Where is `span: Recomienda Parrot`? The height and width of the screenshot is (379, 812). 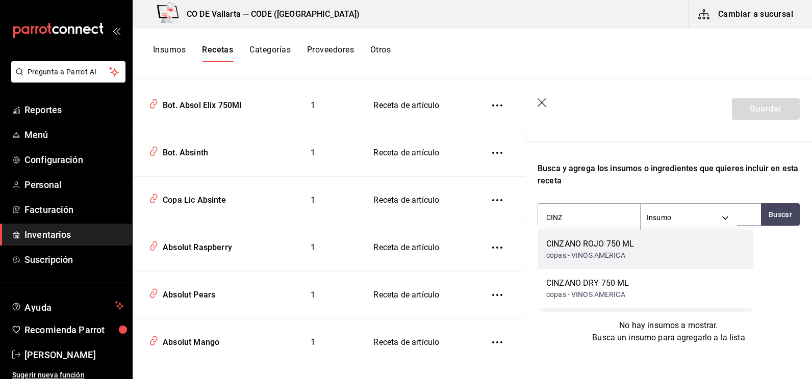
span: Recomienda Parrot is located at coordinates (74, 330).